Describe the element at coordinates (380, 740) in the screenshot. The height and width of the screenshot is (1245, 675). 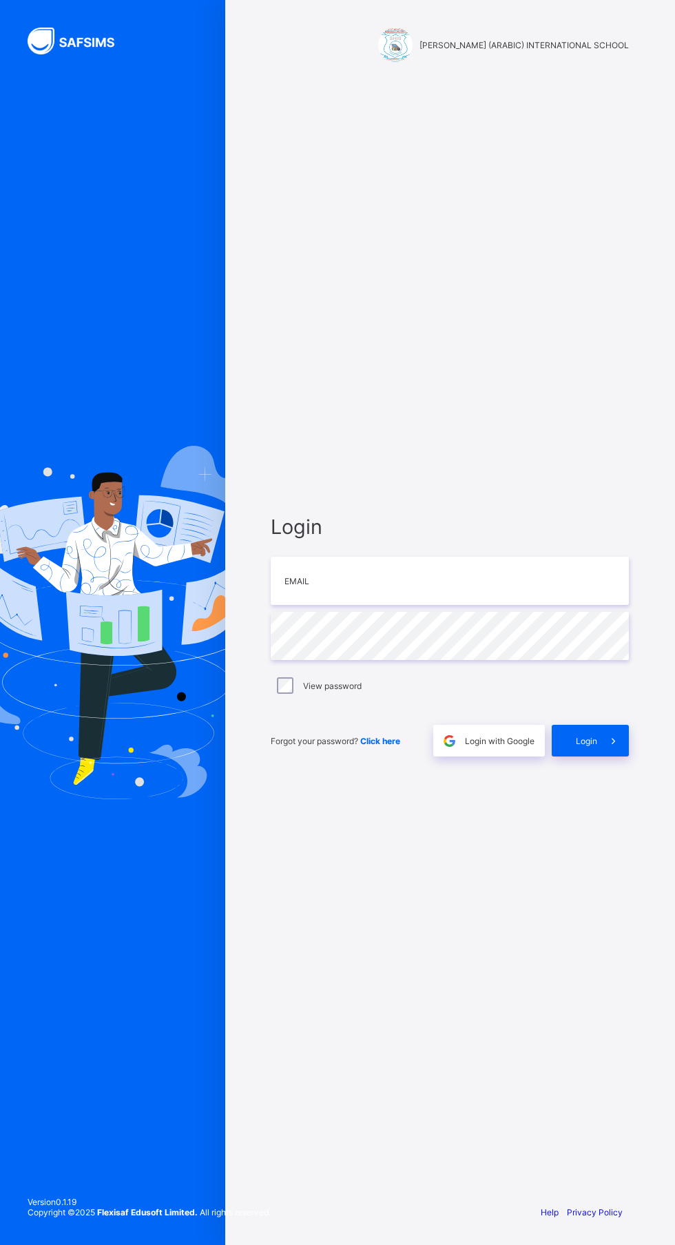
I see `a: Click here` at that location.